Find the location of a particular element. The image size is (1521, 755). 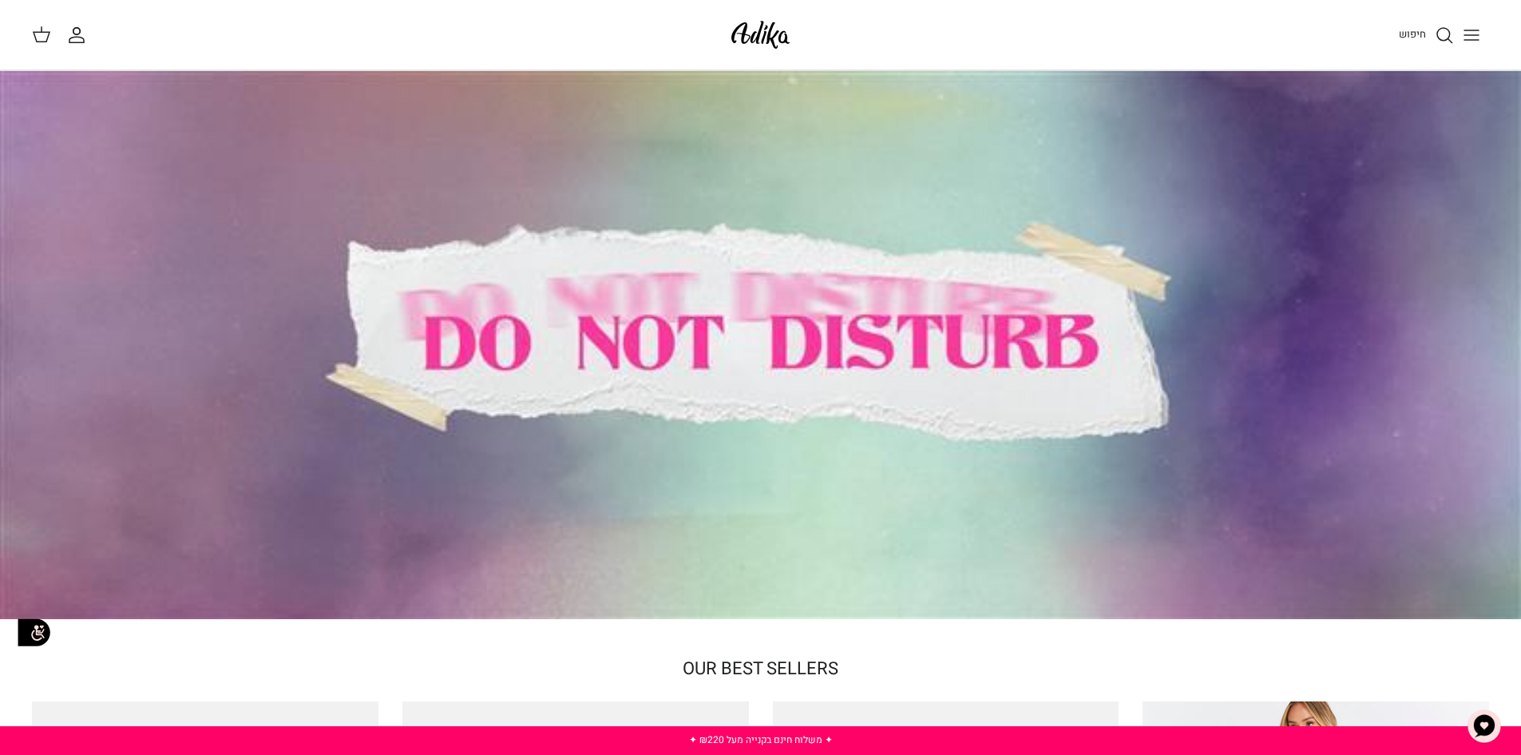

a: Adika IL is located at coordinates (760, 34).